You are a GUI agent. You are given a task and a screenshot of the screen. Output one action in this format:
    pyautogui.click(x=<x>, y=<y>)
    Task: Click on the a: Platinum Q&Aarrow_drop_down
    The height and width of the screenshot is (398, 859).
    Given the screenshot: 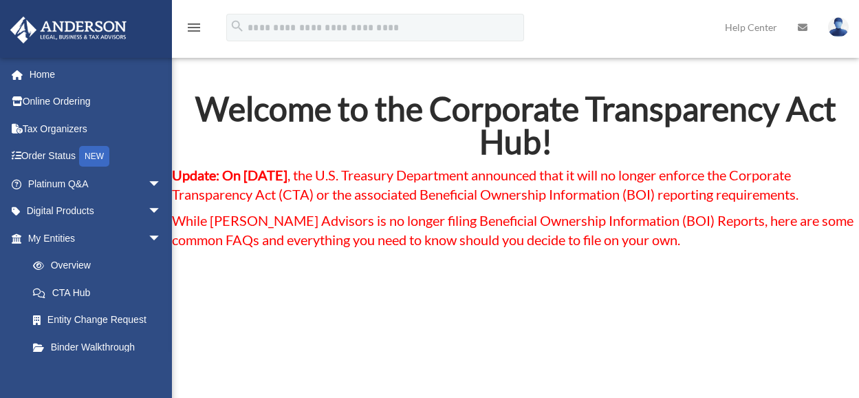 What is the action you would take?
    pyautogui.click(x=96, y=184)
    